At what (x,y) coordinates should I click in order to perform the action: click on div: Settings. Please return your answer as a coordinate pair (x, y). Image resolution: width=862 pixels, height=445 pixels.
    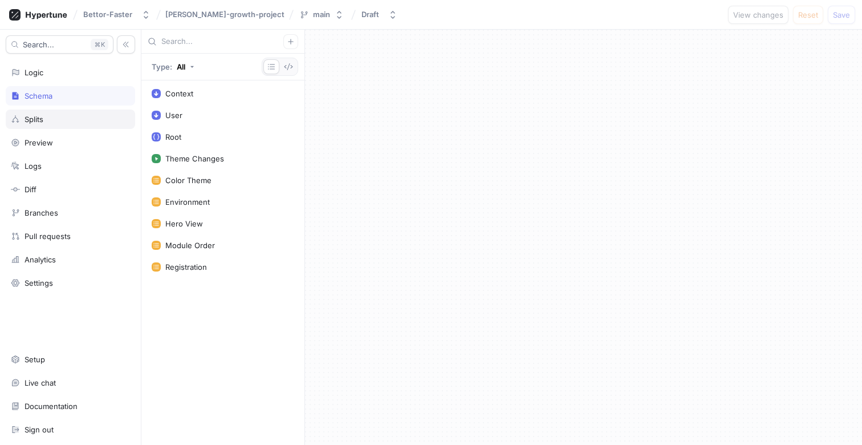
    Looking at the image, I should click on (39, 283).